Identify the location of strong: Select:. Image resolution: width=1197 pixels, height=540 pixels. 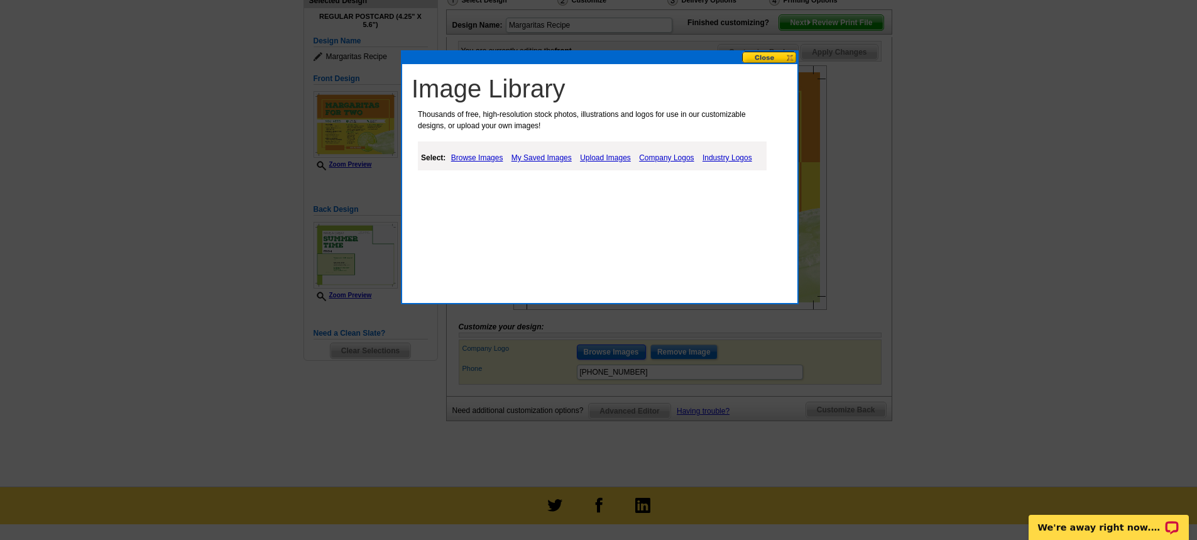
(433, 158).